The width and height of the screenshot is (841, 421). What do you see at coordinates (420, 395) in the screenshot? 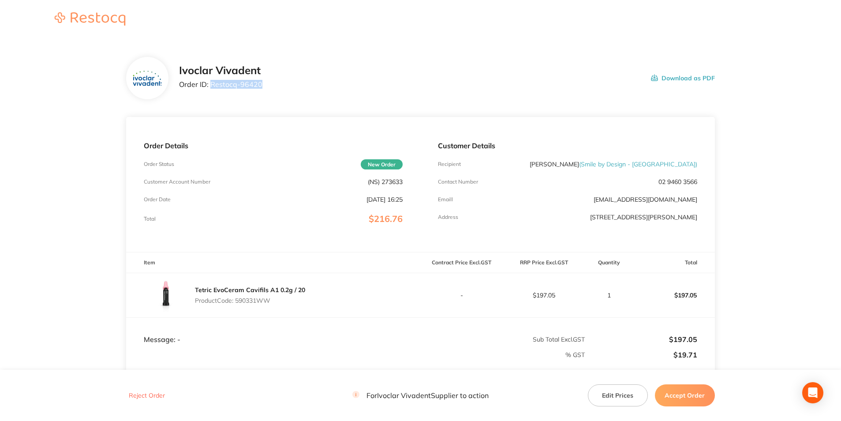
I see `p: For Ivoclar Vivadent Supplier to action` at bounding box center [420, 395].